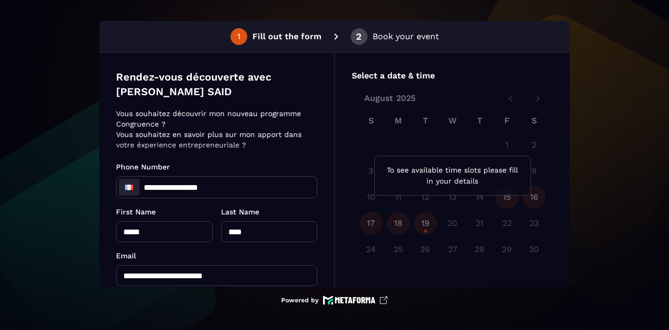  Describe the element at coordinates (215, 129) in the screenshot. I see `p: Vous souhaitez découvrir mon nouveau programme Congruence ? Vous souhaitez en savoir plus sur mon...` at that location.